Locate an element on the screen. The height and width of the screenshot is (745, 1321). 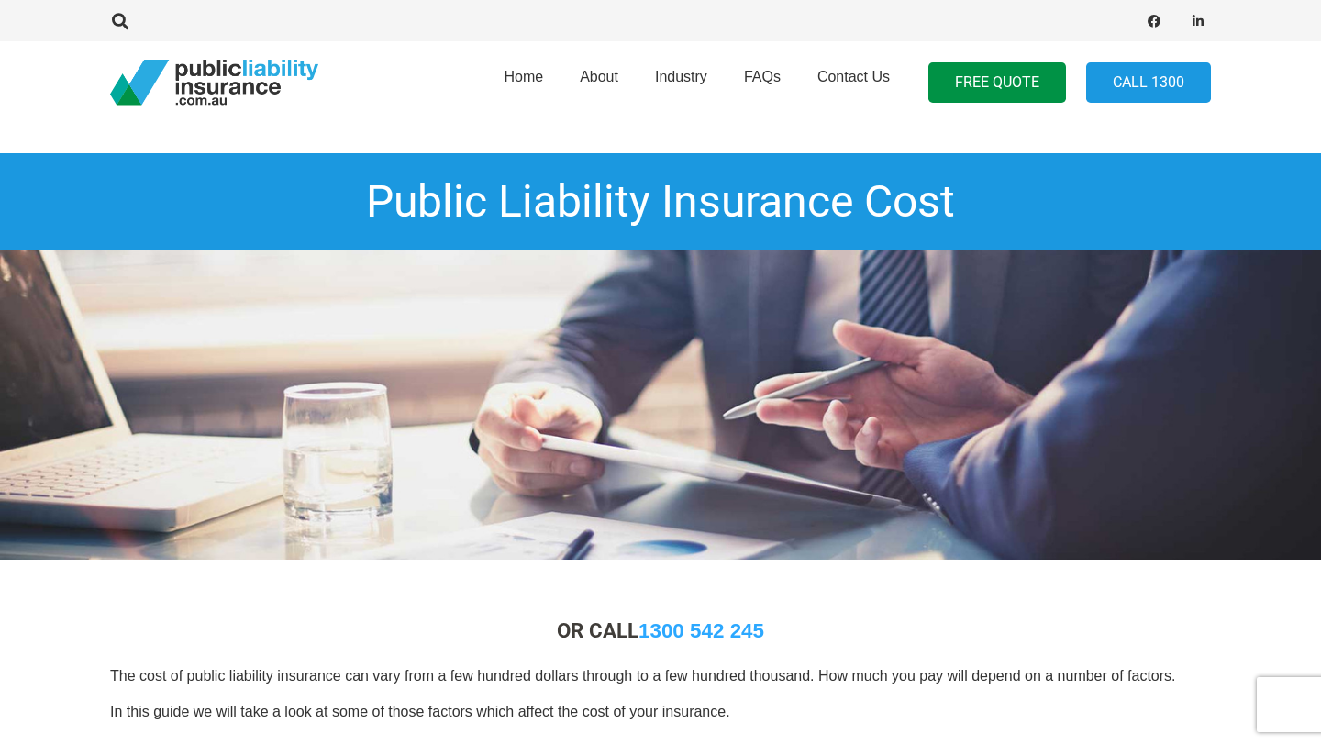
a: Search is located at coordinates (120, 21).